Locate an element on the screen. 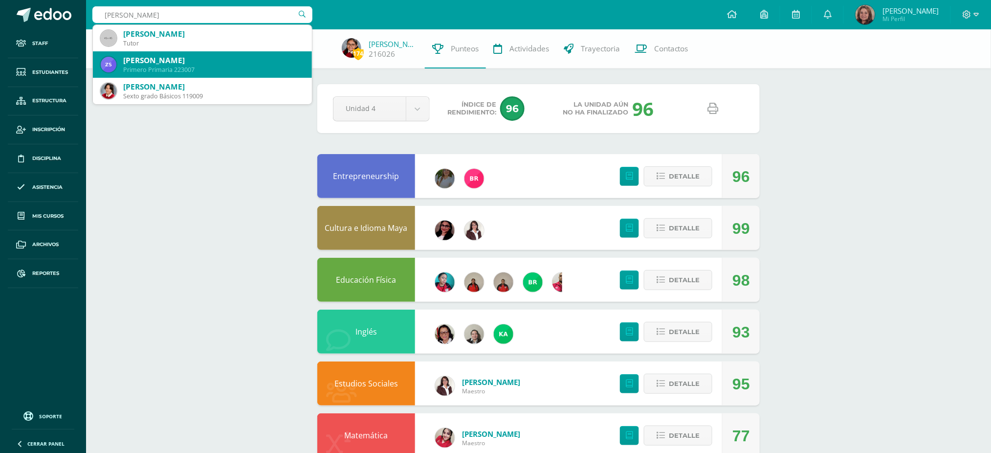 The height and width of the screenshot is (453, 991). input: Busca un usuario... is located at coordinates (202, 15).